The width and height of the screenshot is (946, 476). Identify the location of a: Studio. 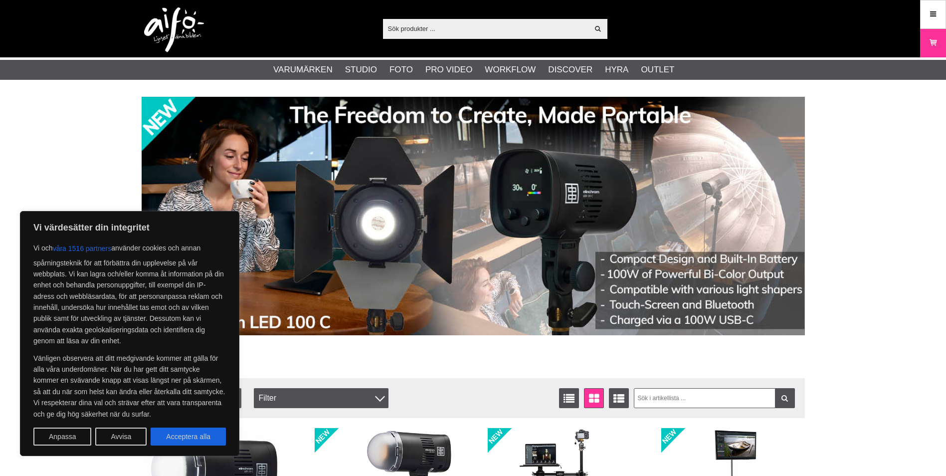
(361, 70).